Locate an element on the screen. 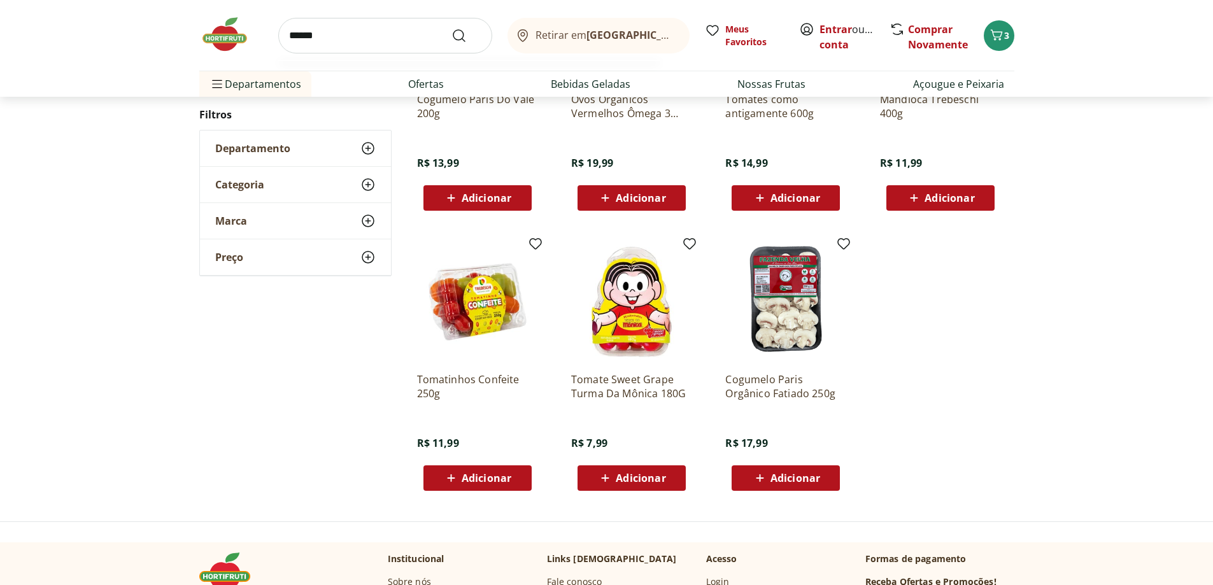 The width and height of the screenshot is (1213, 585). img: Cogumelo Paris Orgânico Fatiado 250g is located at coordinates (786, 302).